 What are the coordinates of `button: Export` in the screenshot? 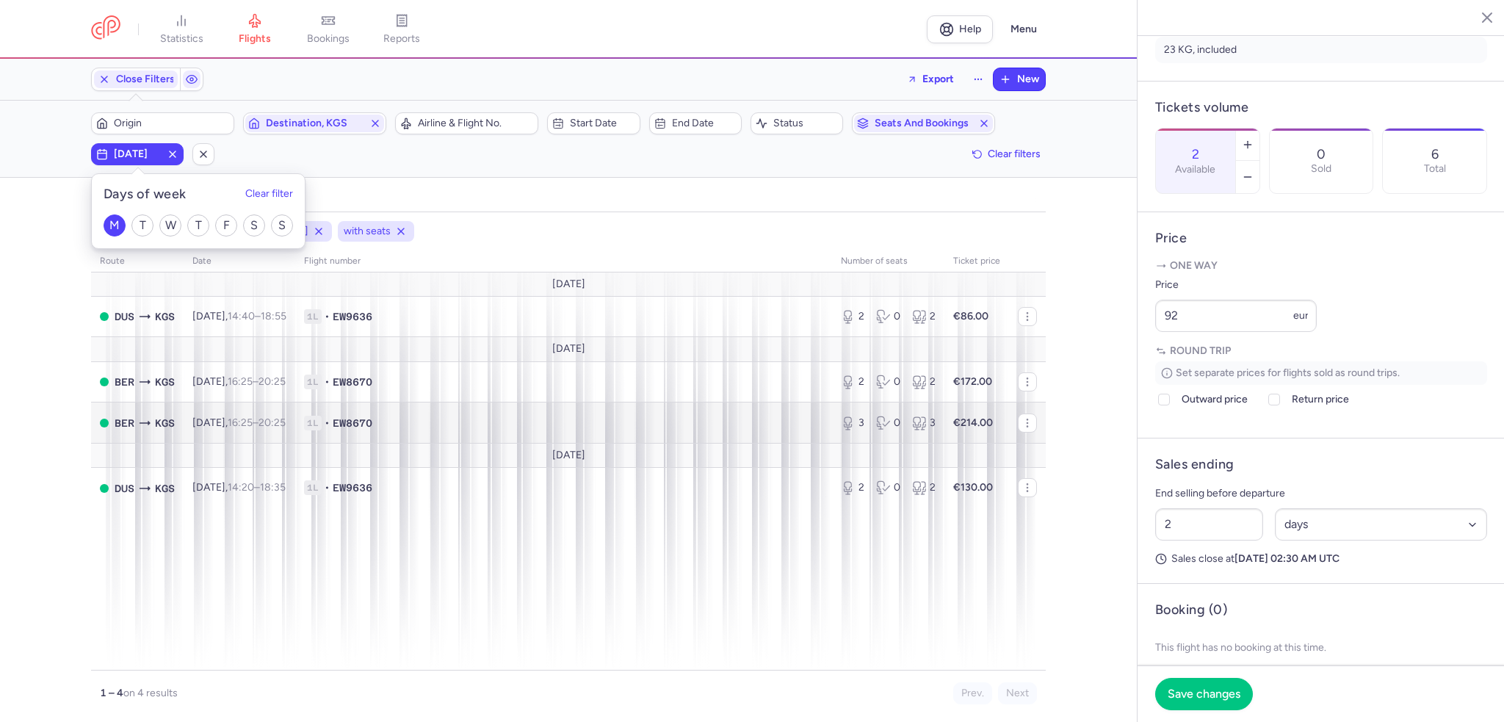 It's located at (931, 79).